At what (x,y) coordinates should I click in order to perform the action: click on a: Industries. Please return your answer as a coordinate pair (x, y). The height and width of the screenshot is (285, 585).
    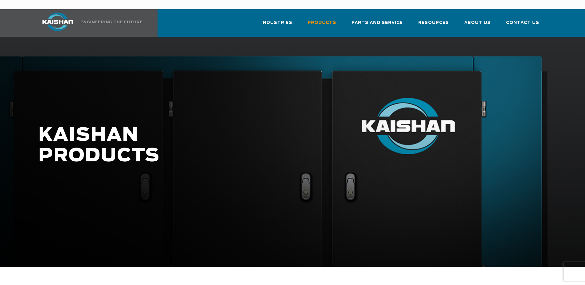
    Looking at the image, I should click on (277, 25).